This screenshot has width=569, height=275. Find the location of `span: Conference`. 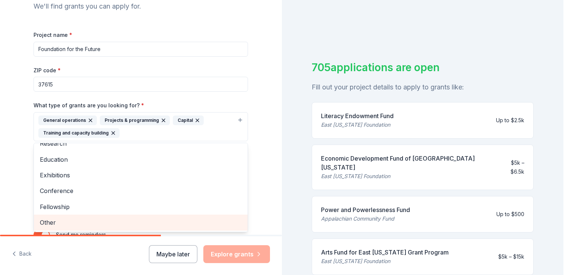

span: Conference is located at coordinates (141, 191).